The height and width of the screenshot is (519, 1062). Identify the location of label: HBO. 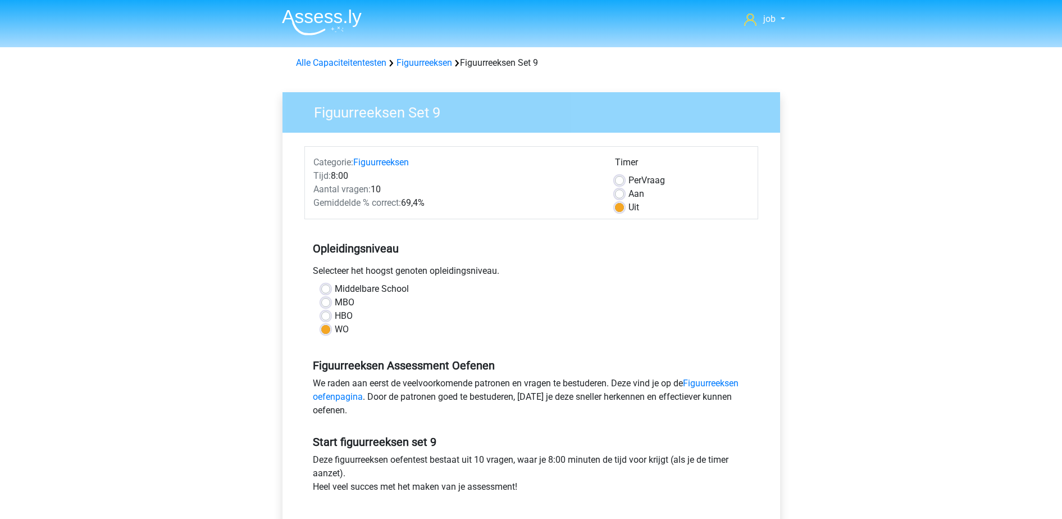
(344, 316).